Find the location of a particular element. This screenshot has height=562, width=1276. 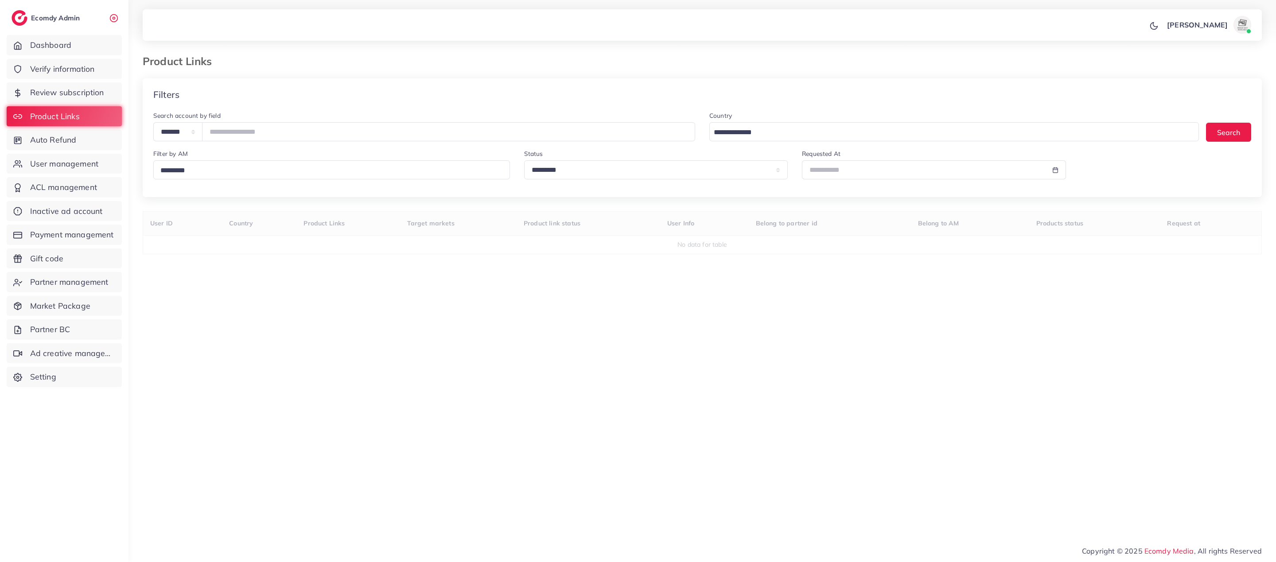

a: Ecomdy Media is located at coordinates (1169, 551).